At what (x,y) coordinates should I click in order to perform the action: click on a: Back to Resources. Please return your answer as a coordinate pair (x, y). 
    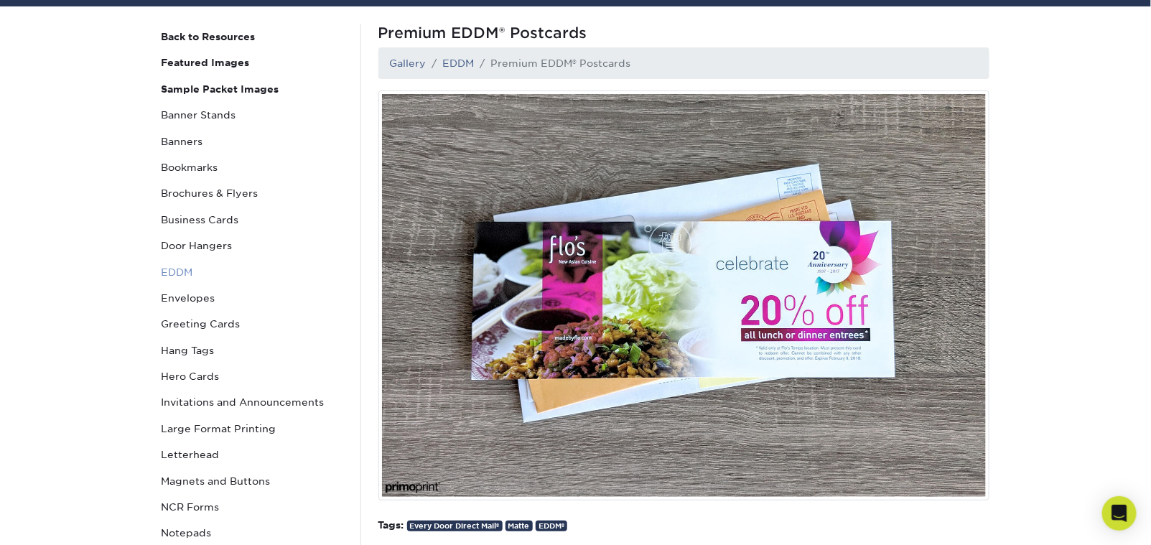
    Looking at the image, I should click on (253, 37).